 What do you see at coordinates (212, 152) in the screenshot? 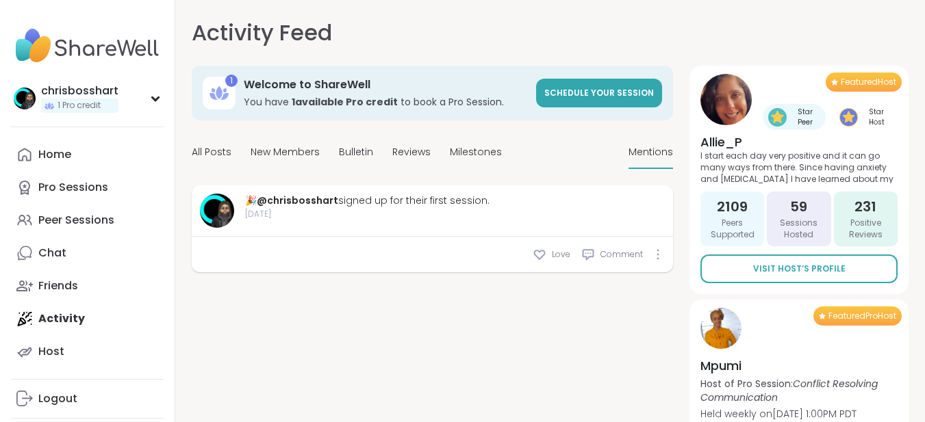
I see `span: All Posts` at bounding box center [212, 152].